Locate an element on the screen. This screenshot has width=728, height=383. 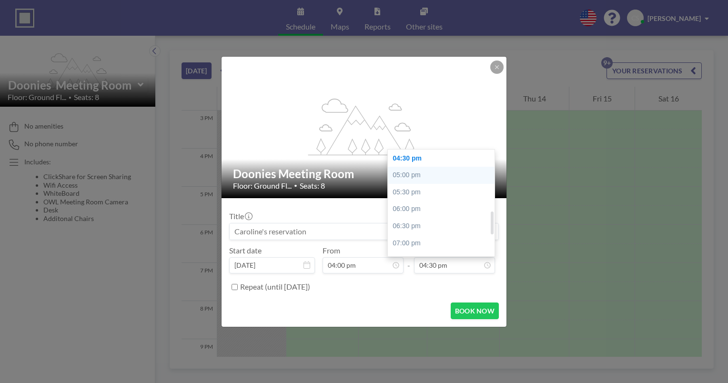
input: Caroline's reservation is located at coordinates (364, 231).